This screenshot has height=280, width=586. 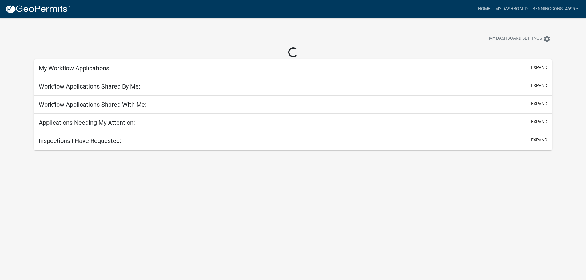 What do you see at coordinates (80, 141) in the screenshot?
I see `h5: Inspections I Have Requested:` at bounding box center [80, 141].